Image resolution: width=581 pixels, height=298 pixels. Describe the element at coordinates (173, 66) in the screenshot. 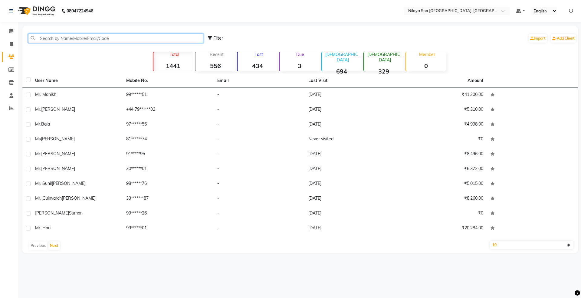

I see `strong: 1441` at that location.